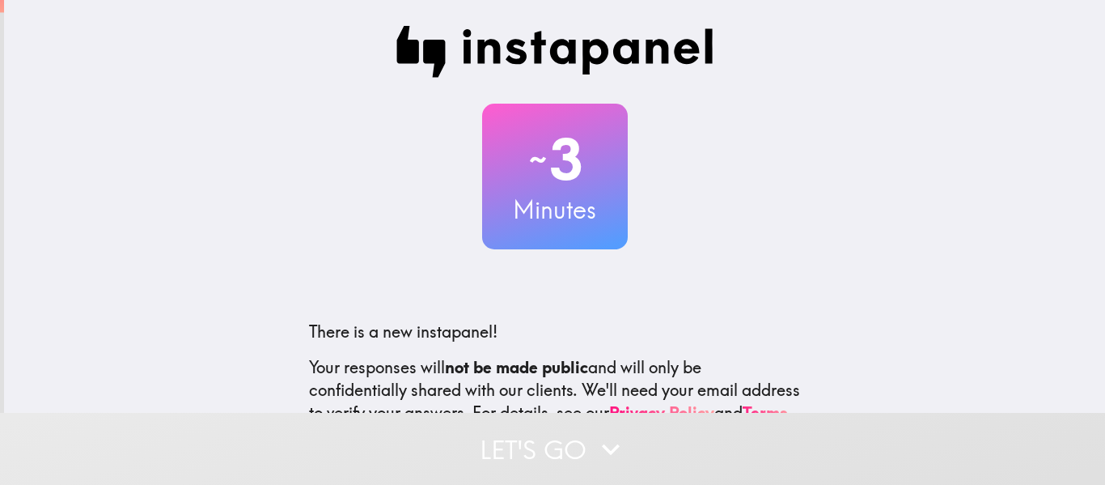 This screenshot has height=485, width=1105. Describe the element at coordinates (555, 52) in the screenshot. I see `img: Instapanel` at that location.